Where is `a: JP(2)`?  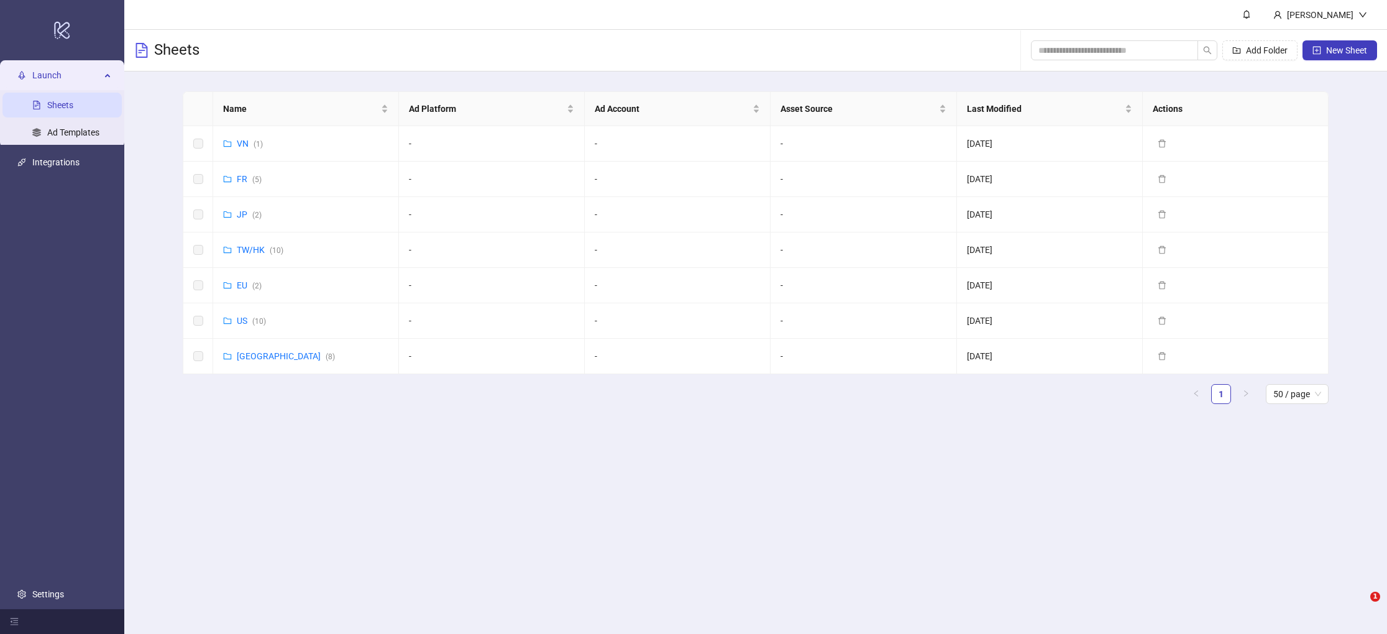
a: JP(2) is located at coordinates (249, 214).